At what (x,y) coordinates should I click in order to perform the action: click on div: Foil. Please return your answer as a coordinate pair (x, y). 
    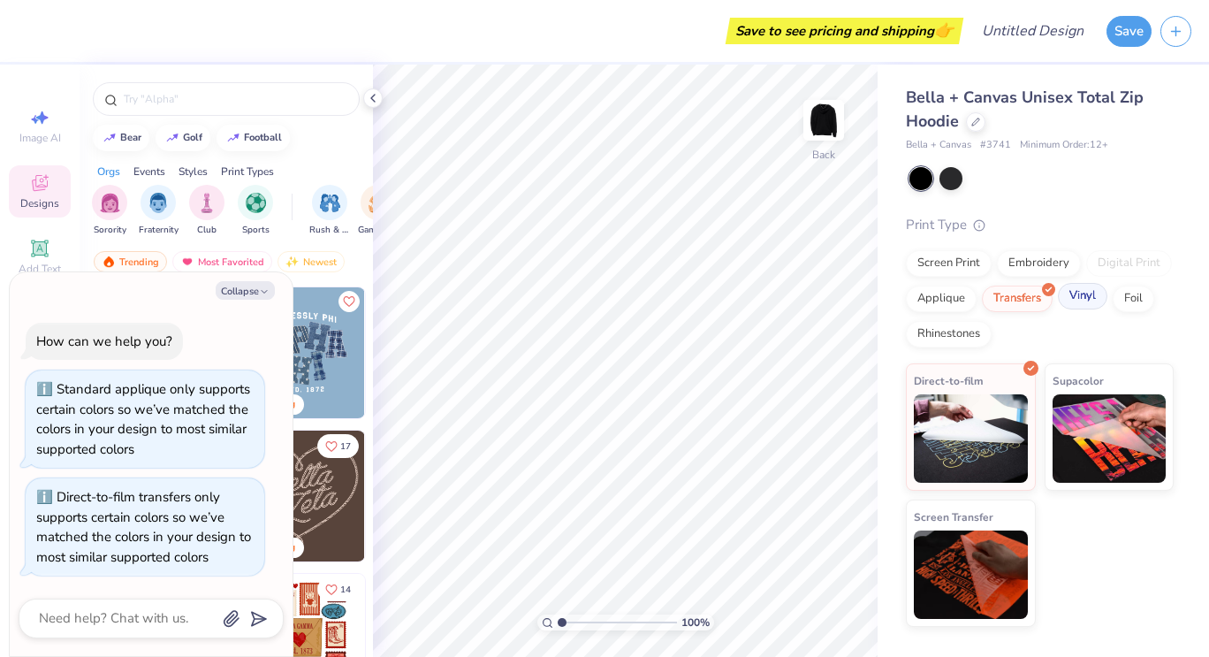
    Looking at the image, I should click on (1133, 299).